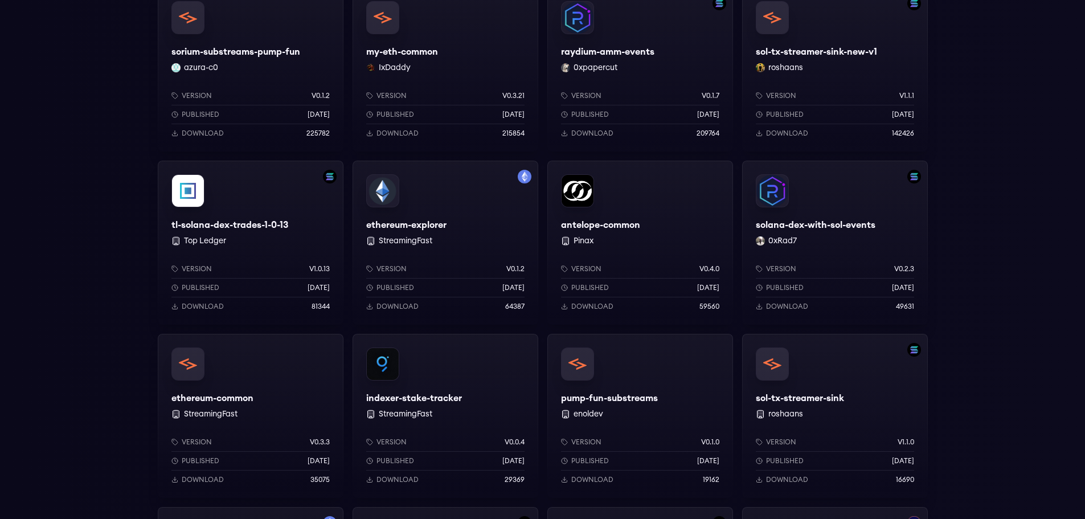 This screenshot has width=1085, height=519. I want to click on button: IxDaddy, so click(395, 68).